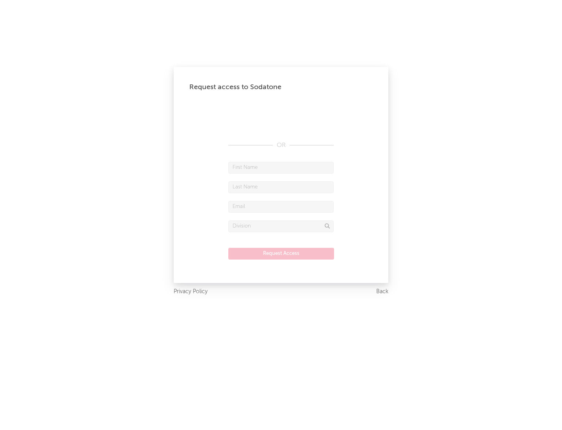 This screenshot has height=430, width=562. Describe the element at coordinates (281, 145) in the screenshot. I see `div: OR` at that location.